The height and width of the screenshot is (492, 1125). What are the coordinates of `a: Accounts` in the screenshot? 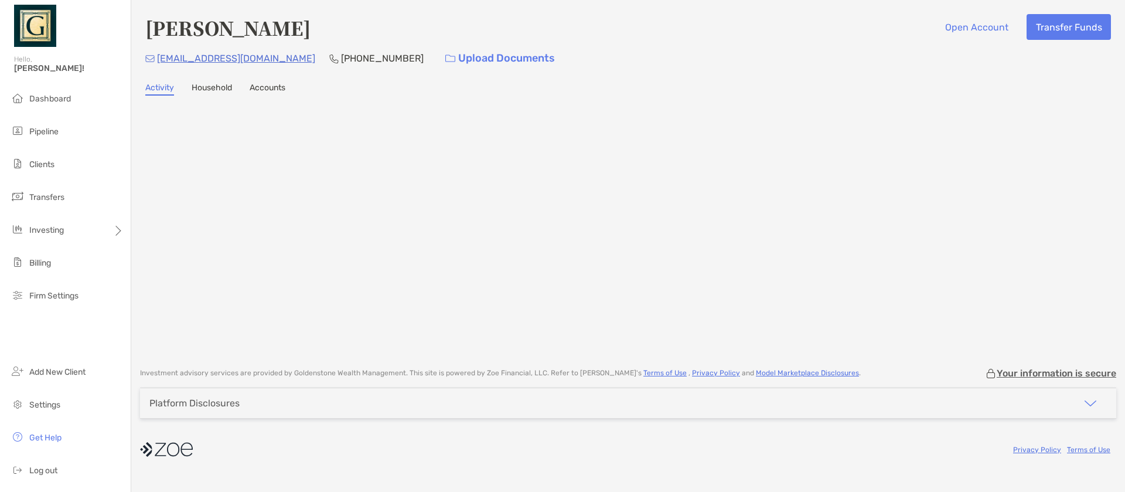 It's located at (267, 89).